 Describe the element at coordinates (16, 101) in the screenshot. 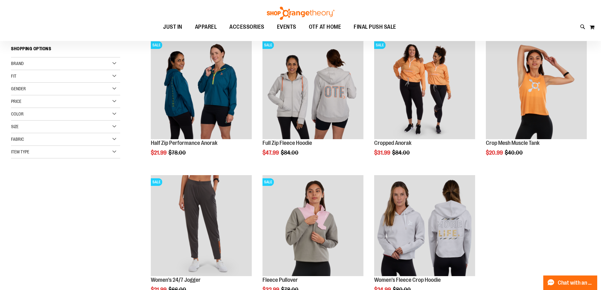

I see `span: Price` at that location.